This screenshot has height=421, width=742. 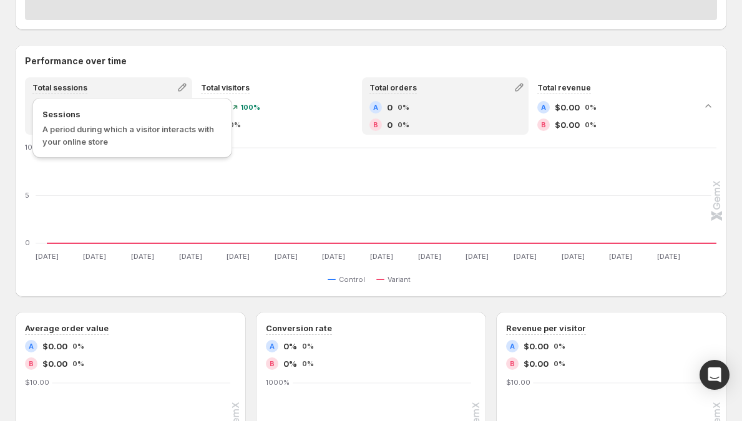 I want to click on span: 100%, so click(x=250, y=107).